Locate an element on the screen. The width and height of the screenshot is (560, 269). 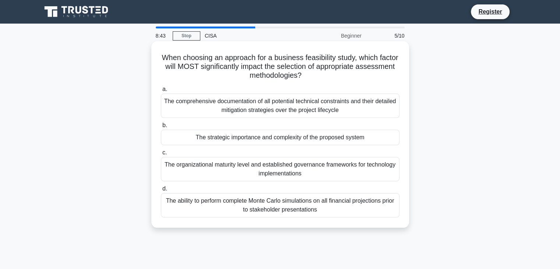
div: The organizational maturity level and established governance frameworks for technology implementa... is located at coordinates (280, 169).